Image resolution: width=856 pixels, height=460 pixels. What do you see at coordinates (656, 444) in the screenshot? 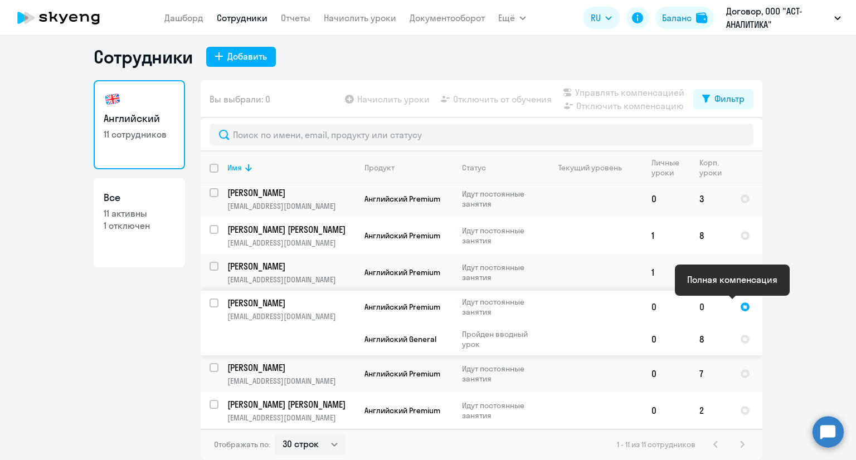
I see `span: 1 - 11 из 11 сотрудников` at bounding box center [656, 444].